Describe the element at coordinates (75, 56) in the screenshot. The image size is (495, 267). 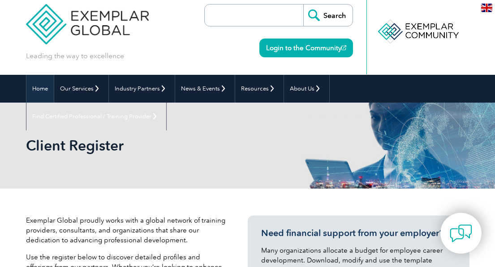
I see `p: Leading the way to excellence` at that location.